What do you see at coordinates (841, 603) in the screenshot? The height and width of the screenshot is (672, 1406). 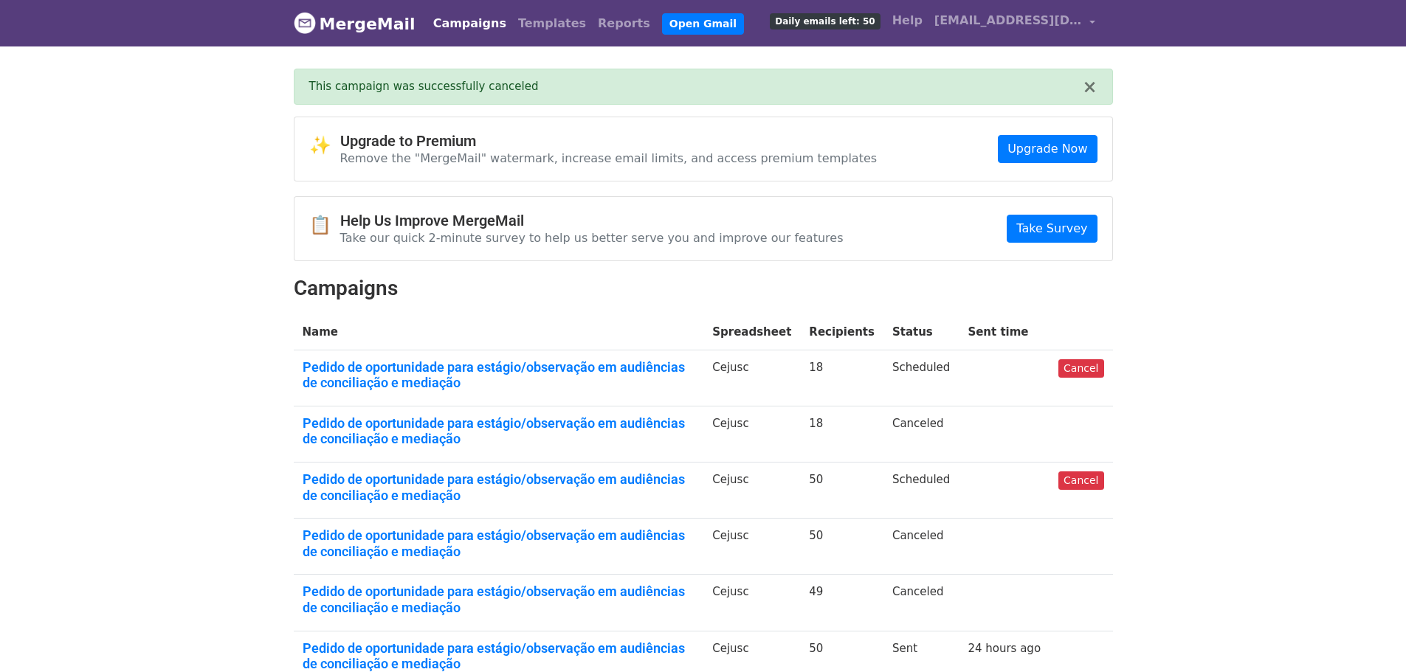 I see `td: 49` at bounding box center [841, 603].